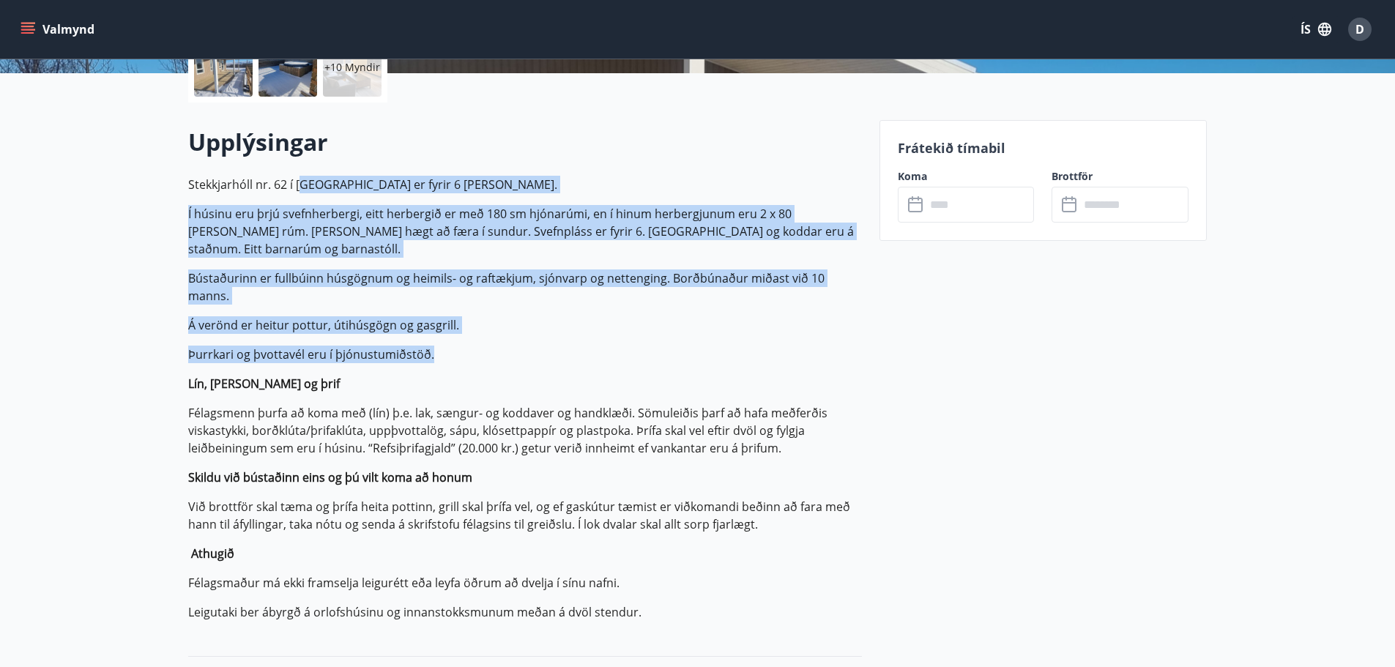 This screenshot has height=667, width=1395. Describe the element at coordinates (525, 287) in the screenshot. I see `p: Bústaðurinn er fullbúinn húsgögnum og heimils- og raftækjum, sjónvarp og nettenging. Borðbúnaður ...` at that location.